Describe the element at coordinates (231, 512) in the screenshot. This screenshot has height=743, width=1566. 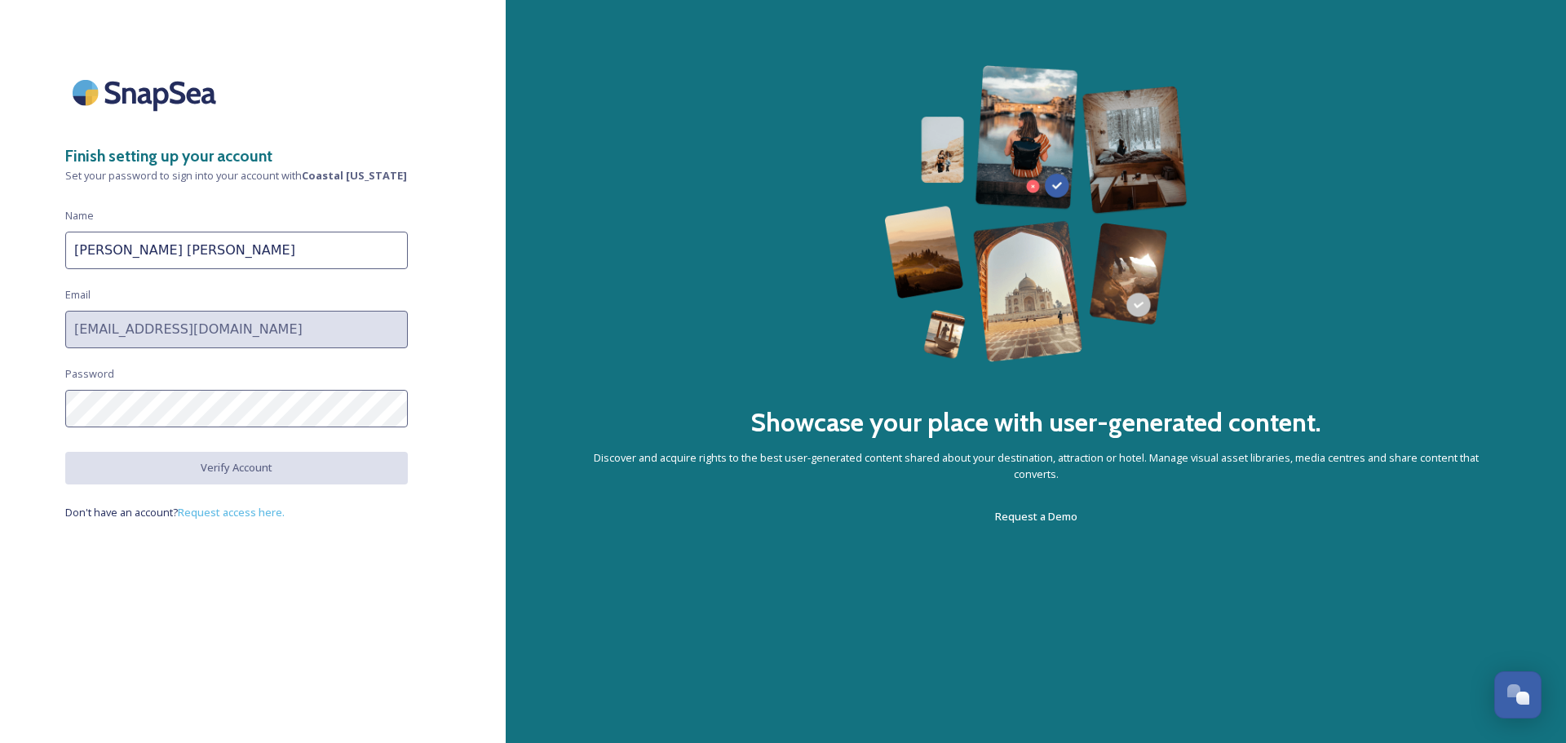
I see `span: Request access here.` at that location.